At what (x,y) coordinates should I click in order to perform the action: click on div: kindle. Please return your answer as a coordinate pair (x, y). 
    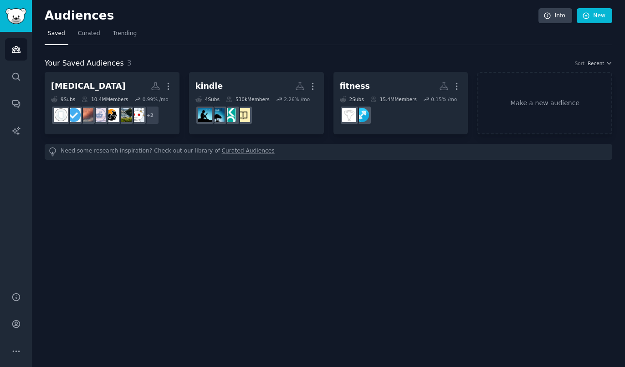
    Looking at the image, I should click on (209, 86).